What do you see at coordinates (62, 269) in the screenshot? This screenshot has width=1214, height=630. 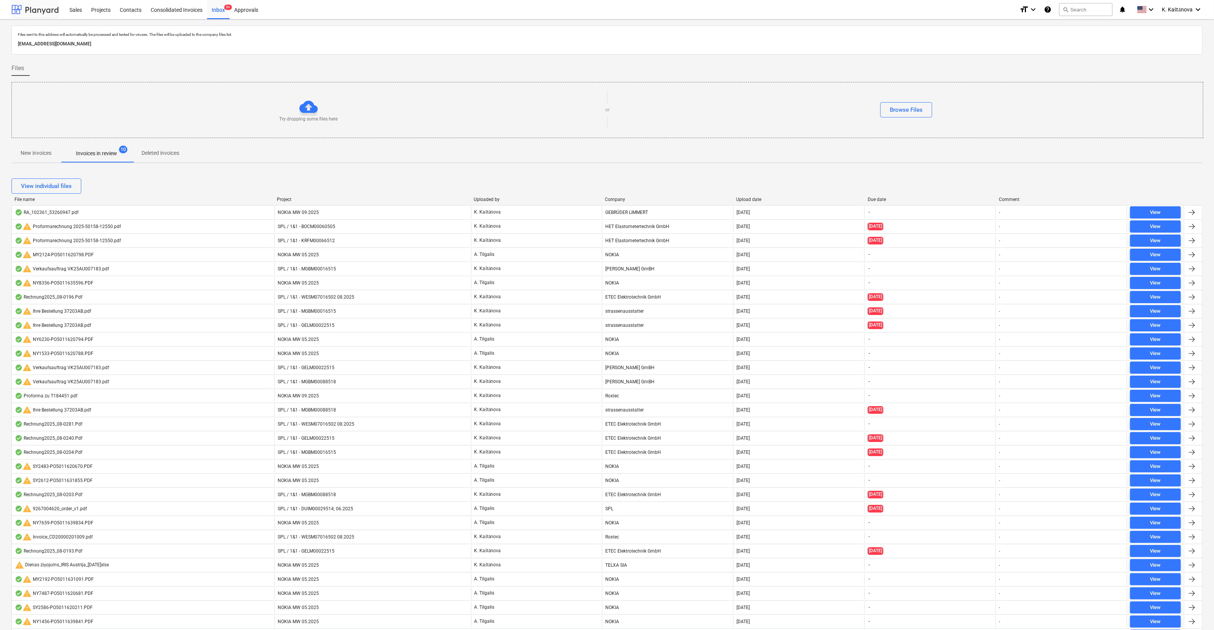 I see `div: Verkaufsauftrag VK25AU007183.pdf` at bounding box center [62, 269].